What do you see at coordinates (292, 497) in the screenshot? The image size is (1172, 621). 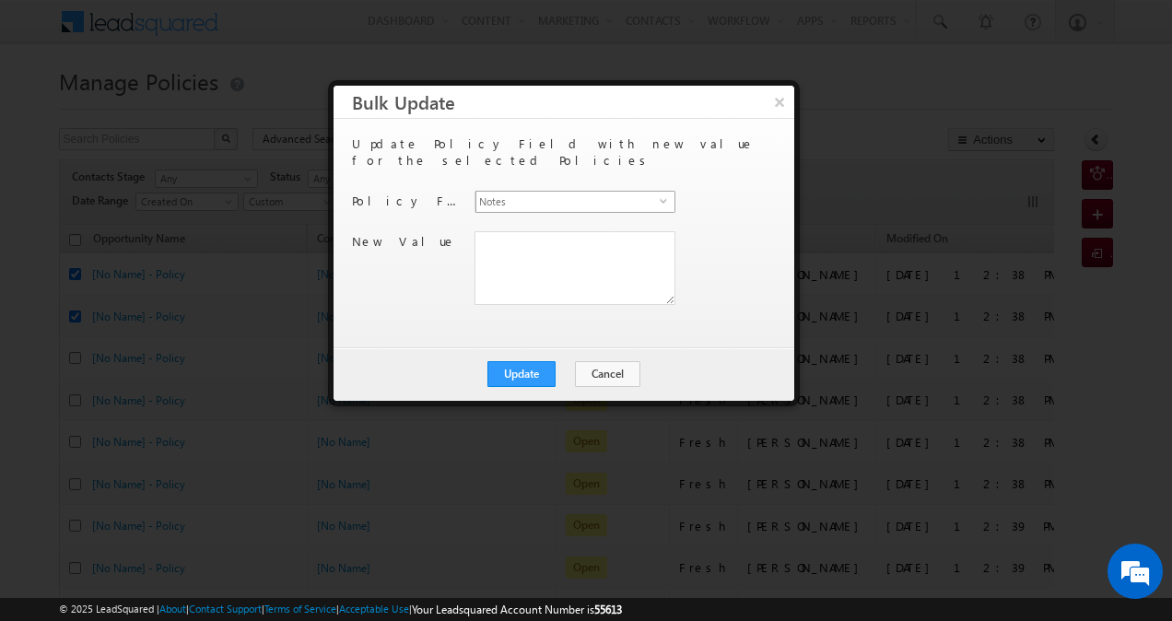 I see `em: Start Chat` at bounding box center [292, 497].